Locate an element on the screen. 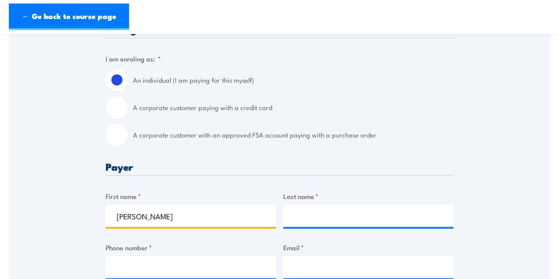 This screenshot has width=559, height=279. label: Phone number is located at coordinates (191, 247).